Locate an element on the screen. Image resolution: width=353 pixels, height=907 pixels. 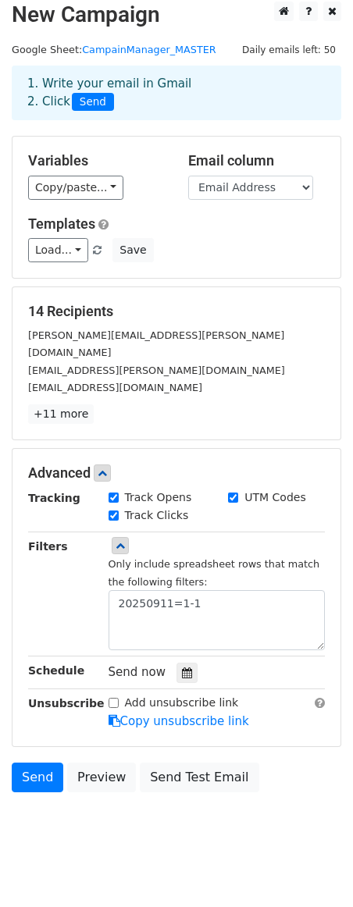
a: Send is located at coordinates (37, 777).